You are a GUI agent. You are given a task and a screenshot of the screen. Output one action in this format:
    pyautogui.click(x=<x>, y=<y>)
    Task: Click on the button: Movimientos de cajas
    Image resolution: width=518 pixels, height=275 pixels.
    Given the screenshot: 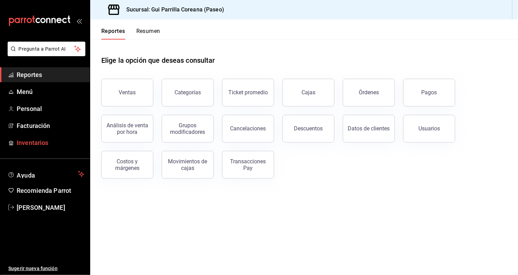 What is the action you would take?
    pyautogui.click(x=188, y=165)
    